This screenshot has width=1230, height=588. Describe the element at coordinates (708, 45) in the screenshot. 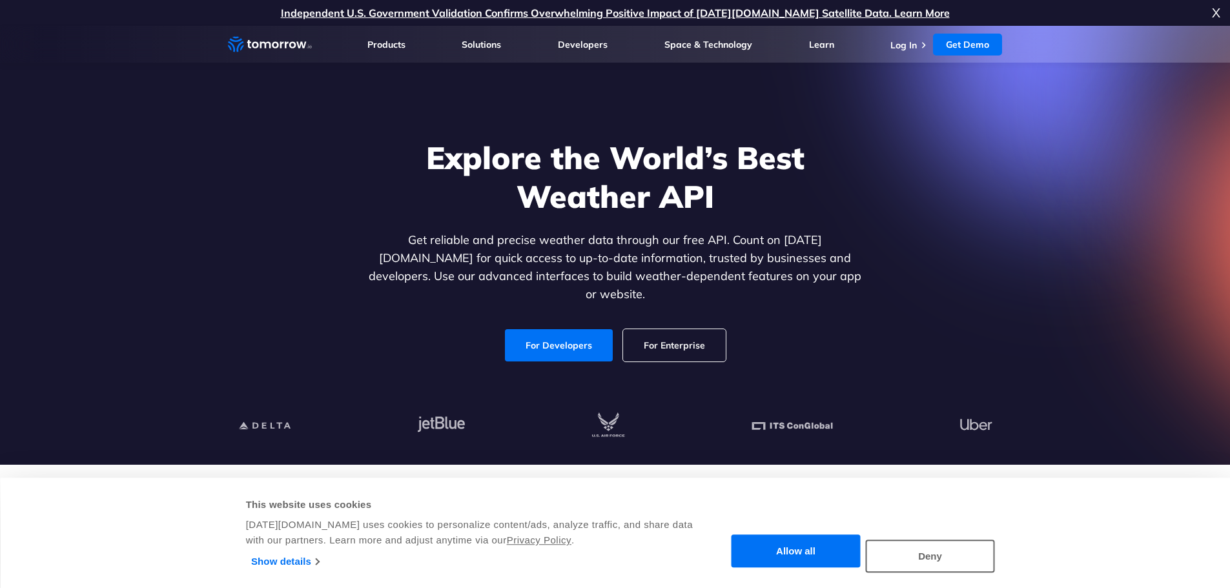

I see `a: Space & Technology` at that location.